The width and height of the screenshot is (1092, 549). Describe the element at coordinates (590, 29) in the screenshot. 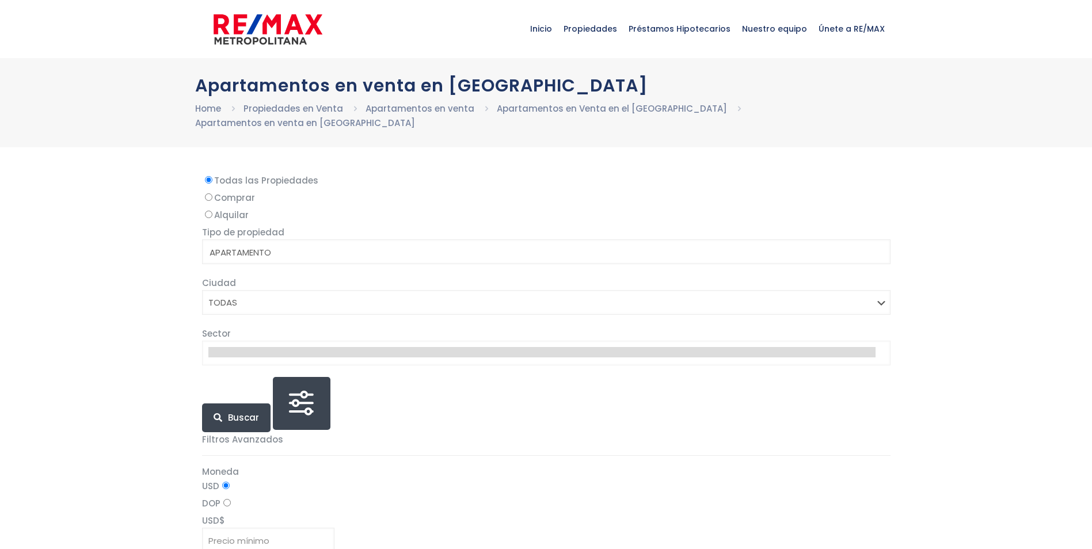

I see `span: Propiedades` at that location.